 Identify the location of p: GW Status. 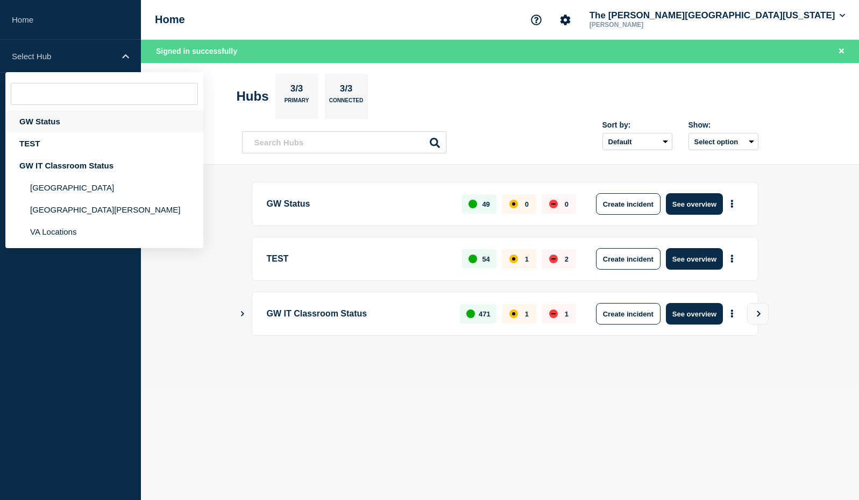
(358, 204).